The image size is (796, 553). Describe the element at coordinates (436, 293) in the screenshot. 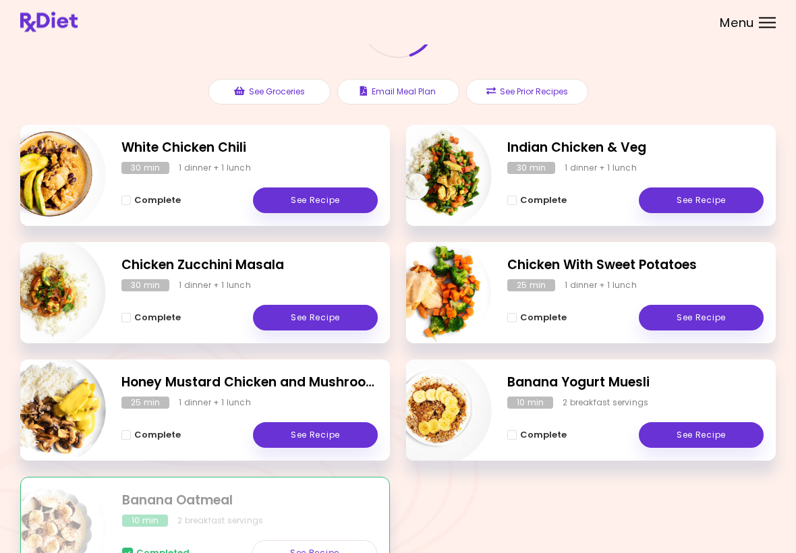

I see `img: Info - Chicken With Sweet Potatoes` at that location.